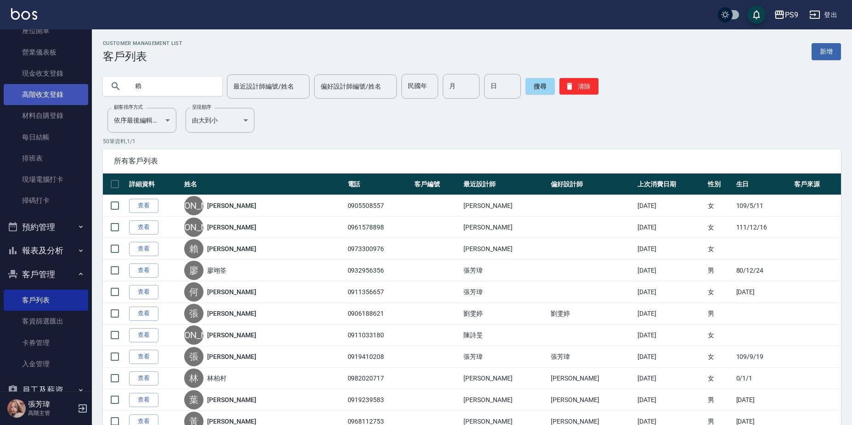 This screenshot has width=852, height=425. Describe the element at coordinates (379, 335) in the screenshot. I see `td: 0911033180` at that location.